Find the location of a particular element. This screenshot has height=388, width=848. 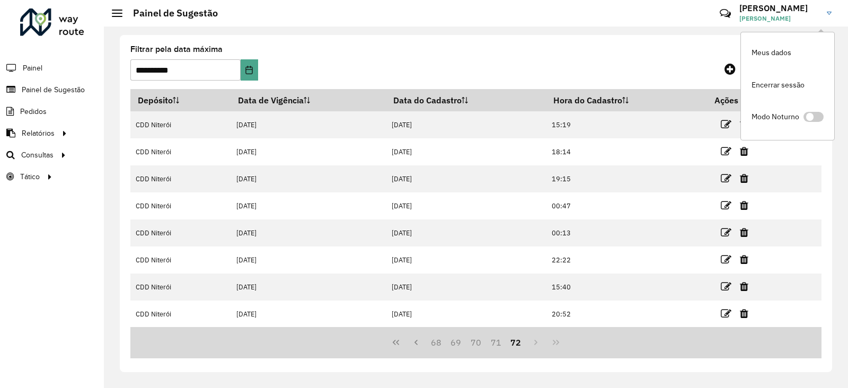

td: 15:19 is located at coordinates (626, 125).